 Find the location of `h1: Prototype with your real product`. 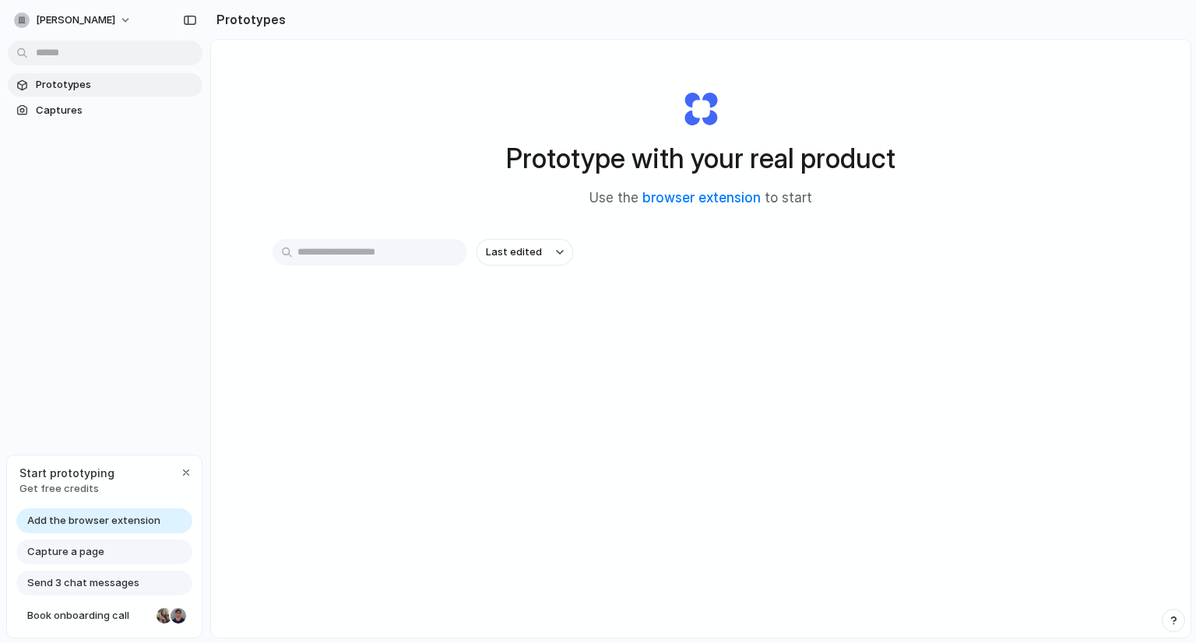

h1: Prototype with your real product is located at coordinates (701, 158).